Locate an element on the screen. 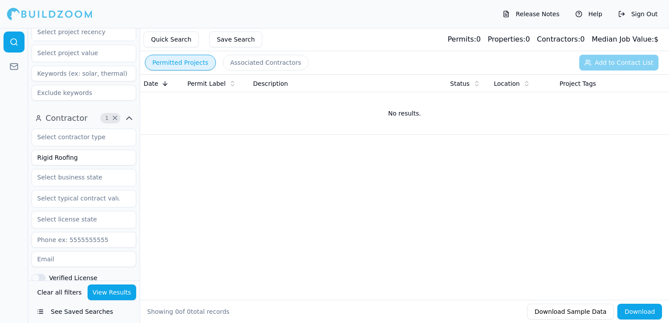  input: Select license state is located at coordinates (78, 219).